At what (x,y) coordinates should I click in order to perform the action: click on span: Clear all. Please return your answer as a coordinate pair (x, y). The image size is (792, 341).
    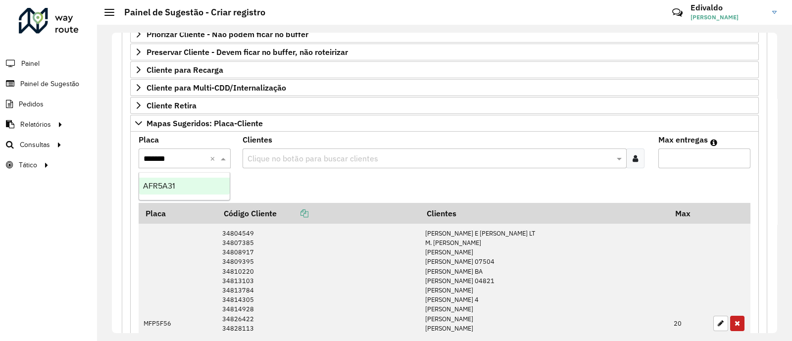
    Looking at the image, I should click on (214, 158).